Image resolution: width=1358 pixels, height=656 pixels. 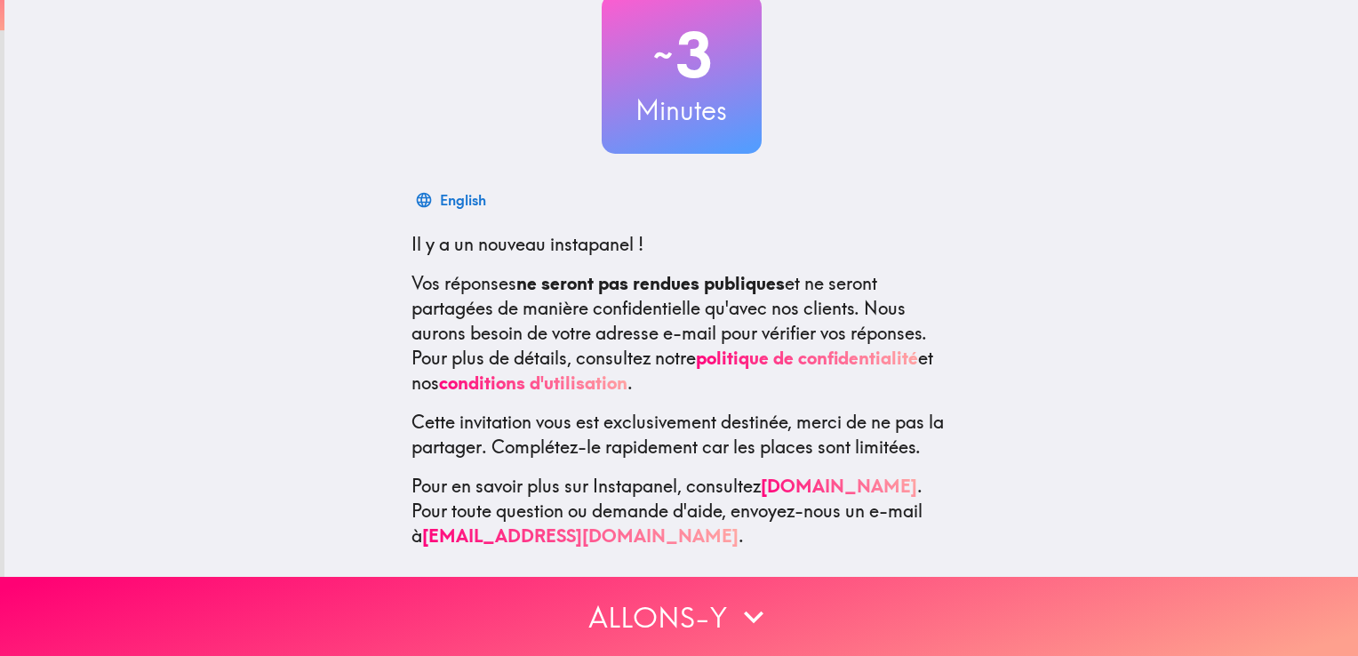 I want to click on h2: 3, so click(x=682, y=55).